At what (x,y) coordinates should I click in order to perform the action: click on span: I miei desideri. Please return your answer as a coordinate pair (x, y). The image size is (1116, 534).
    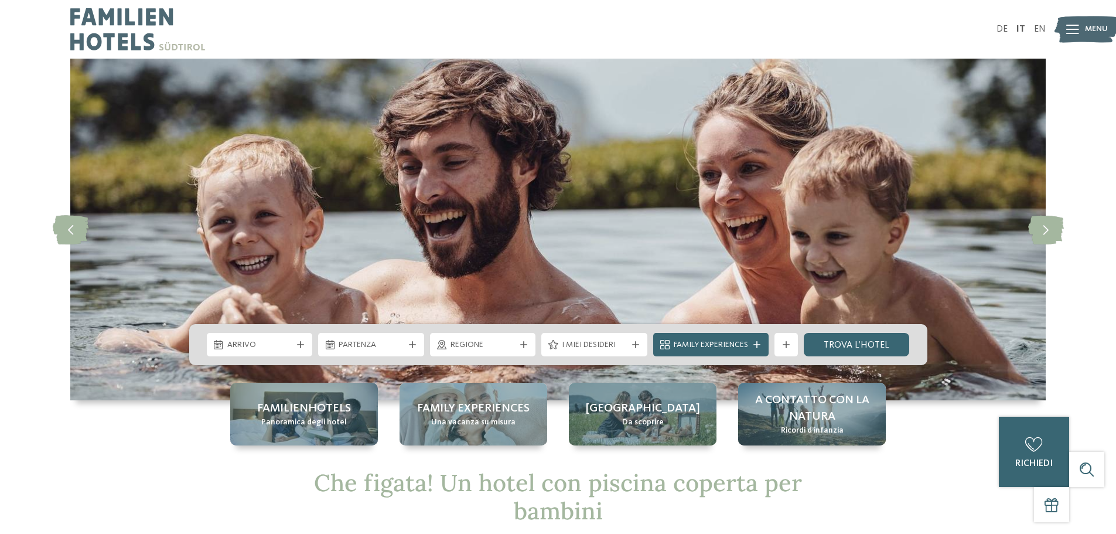
    Looking at the image, I should click on (594, 345).